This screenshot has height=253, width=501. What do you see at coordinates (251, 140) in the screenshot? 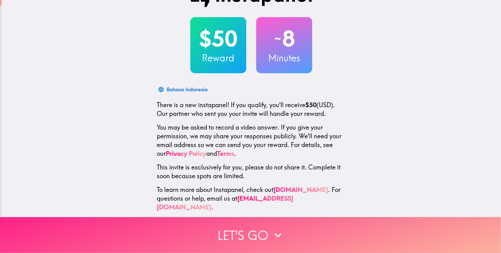
I see `p: You may be asked to record a video answer. If you give your permission, we may share your respons...` at bounding box center [251, 140].